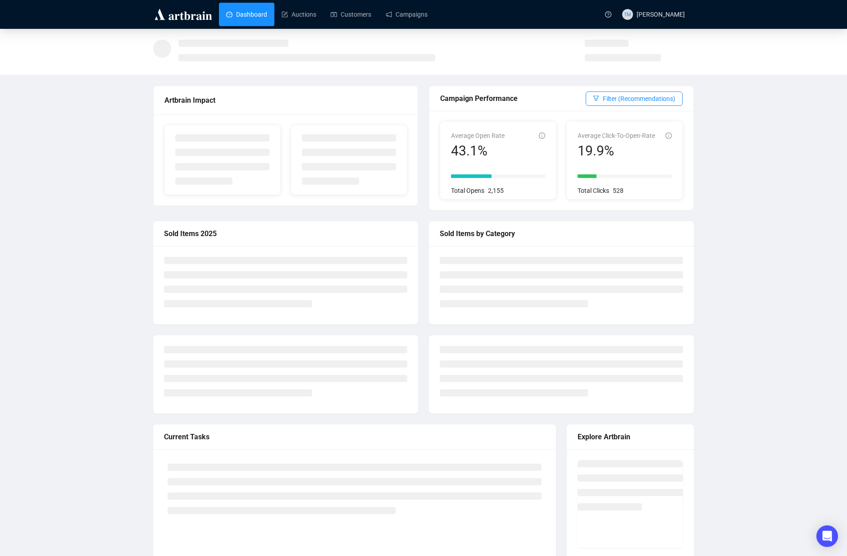  What do you see at coordinates (596, 98) in the screenshot?
I see `span: filter` at bounding box center [596, 98].